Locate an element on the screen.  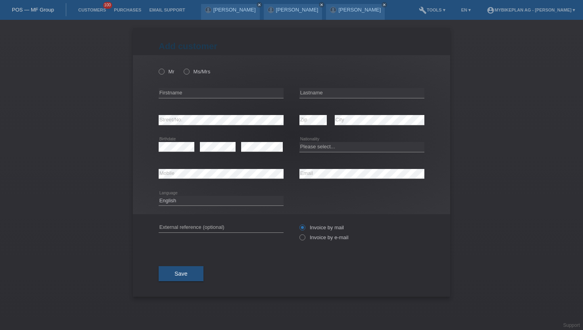
button: Save is located at coordinates (181, 274).